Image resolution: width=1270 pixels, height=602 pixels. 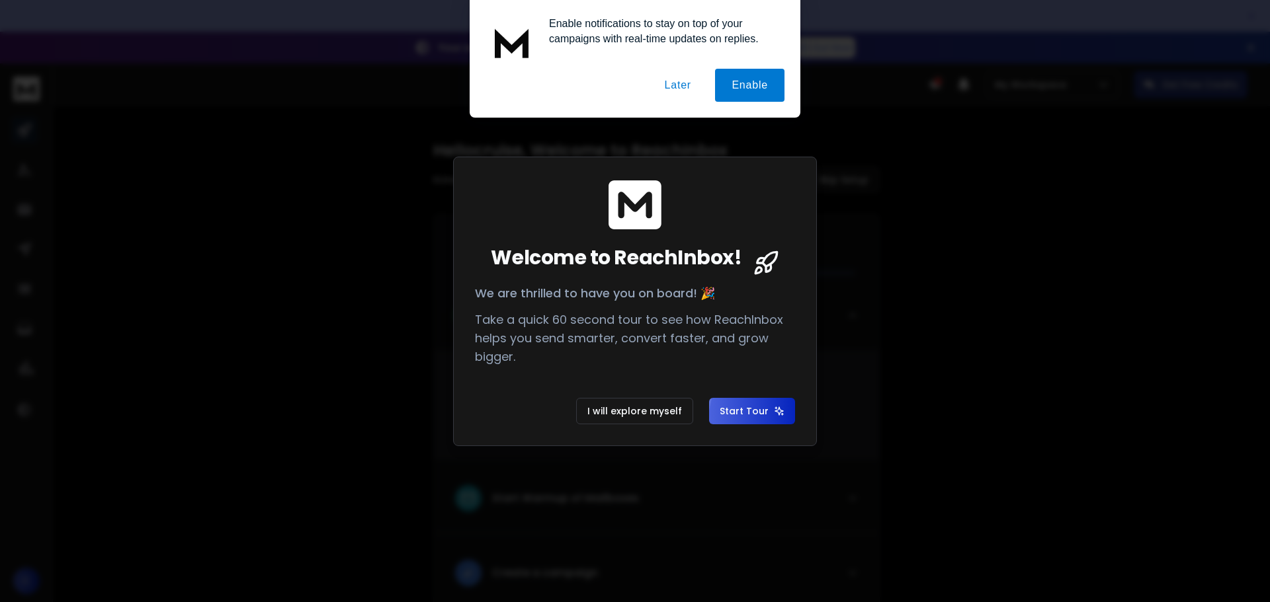 I want to click on div: Enable notifications to stay on top of your campaigns with real-time updates on replies., so click(x=661, y=31).